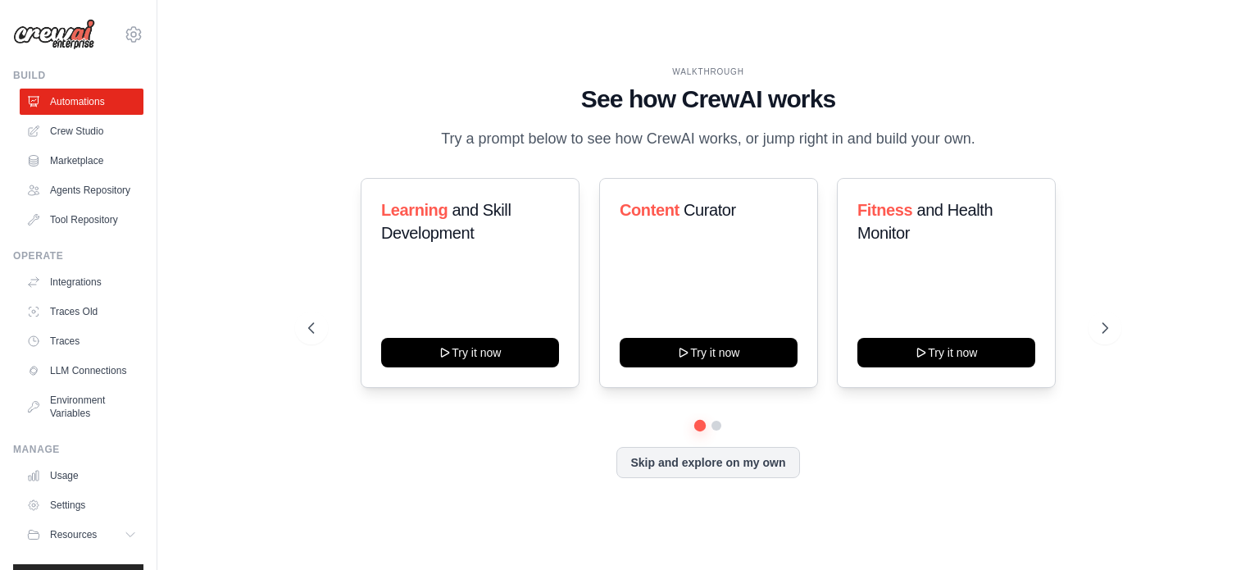 This screenshot has width=1259, height=570. What do you see at coordinates (81, 476) in the screenshot?
I see `a: Usage` at bounding box center [81, 476].